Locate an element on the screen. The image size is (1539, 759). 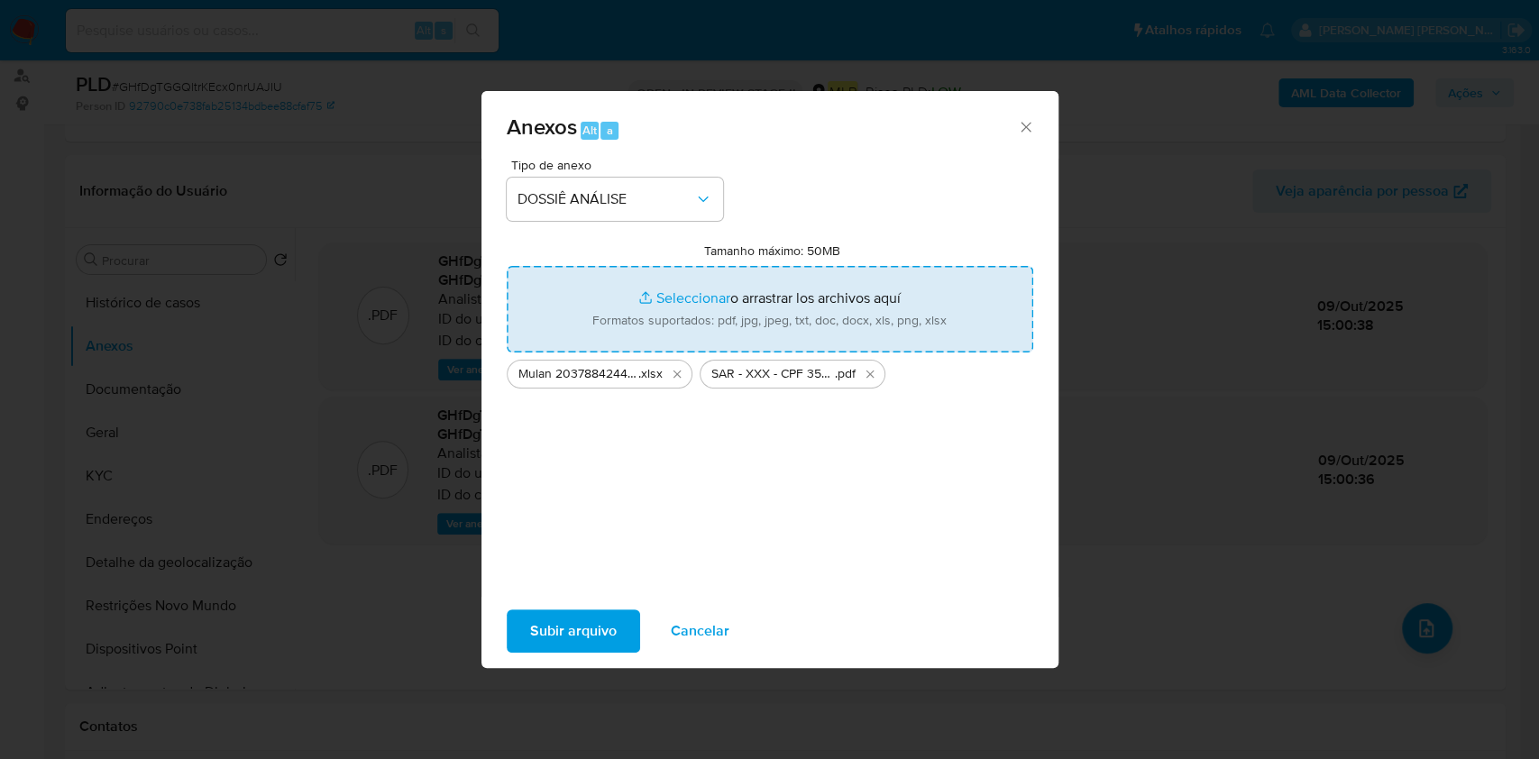
span: Mulan 2037884244_2025_10_09_08_38_23 is located at coordinates (578, 374).